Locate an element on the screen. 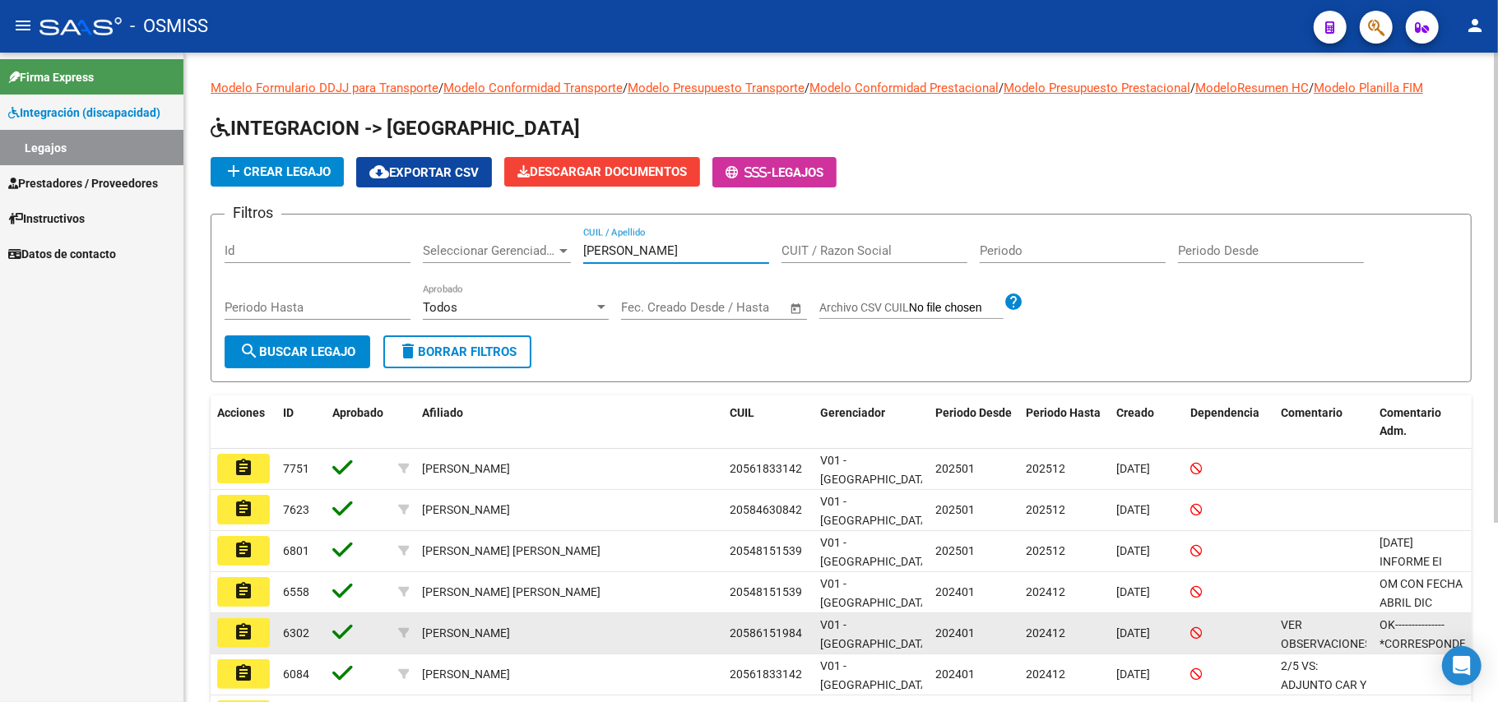  span: 6801 is located at coordinates (296, 551).